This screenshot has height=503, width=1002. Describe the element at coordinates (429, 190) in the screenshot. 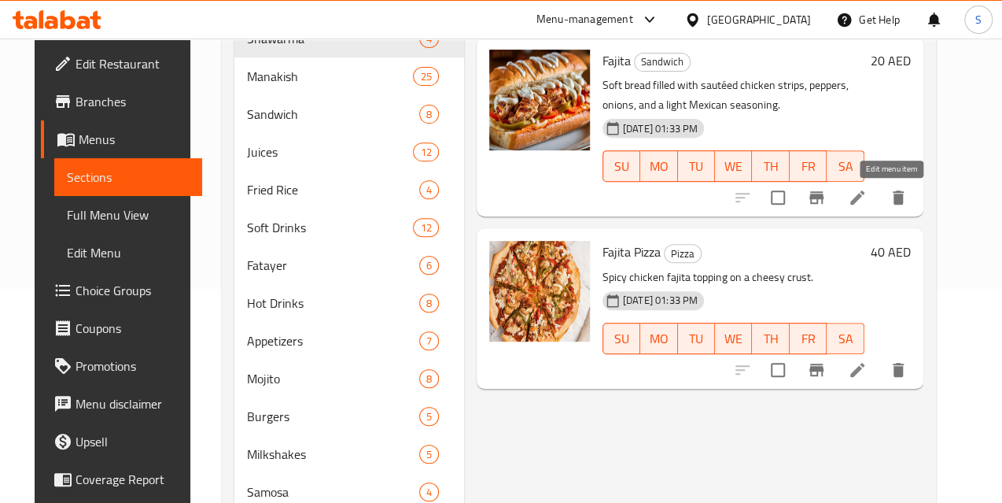

I see `span: 4` at that location.